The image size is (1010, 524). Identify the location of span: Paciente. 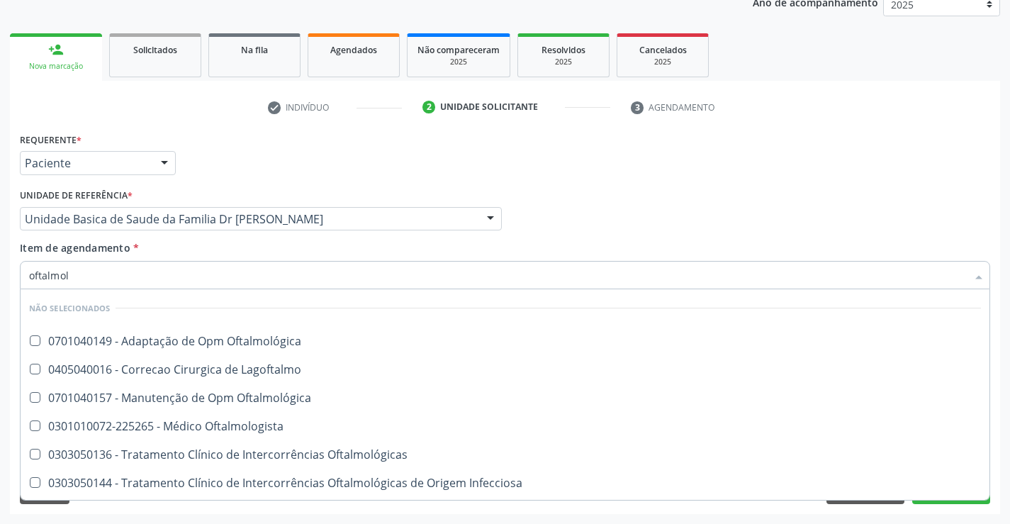
(86, 163).